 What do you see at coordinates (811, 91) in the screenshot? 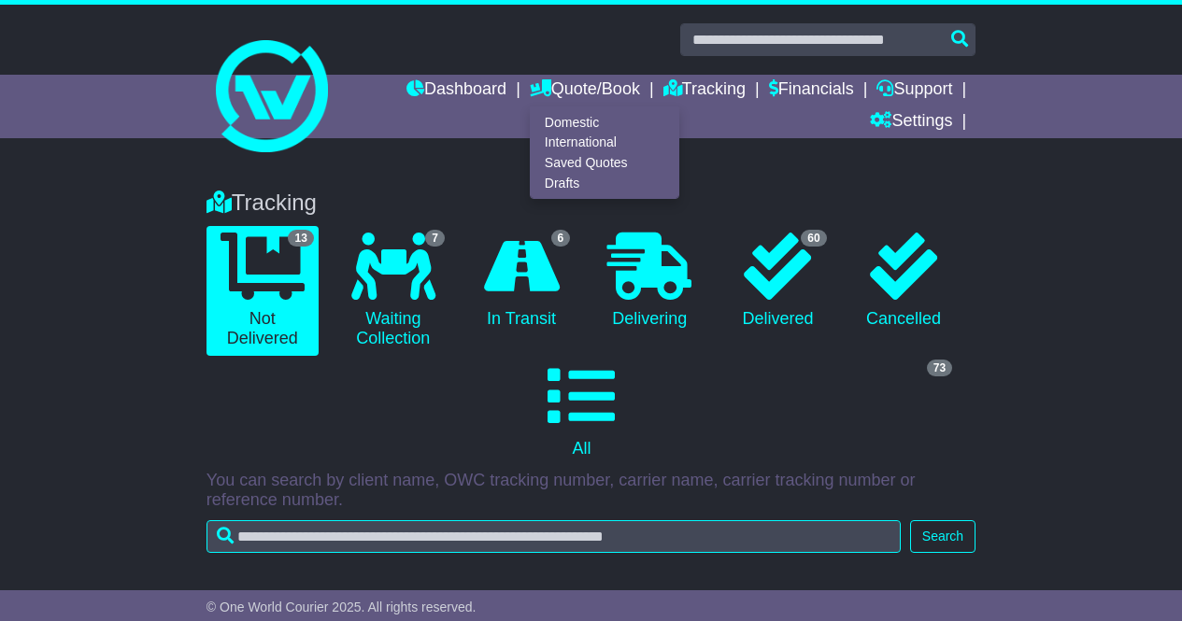
I see `a: Financials` at bounding box center [811, 91].